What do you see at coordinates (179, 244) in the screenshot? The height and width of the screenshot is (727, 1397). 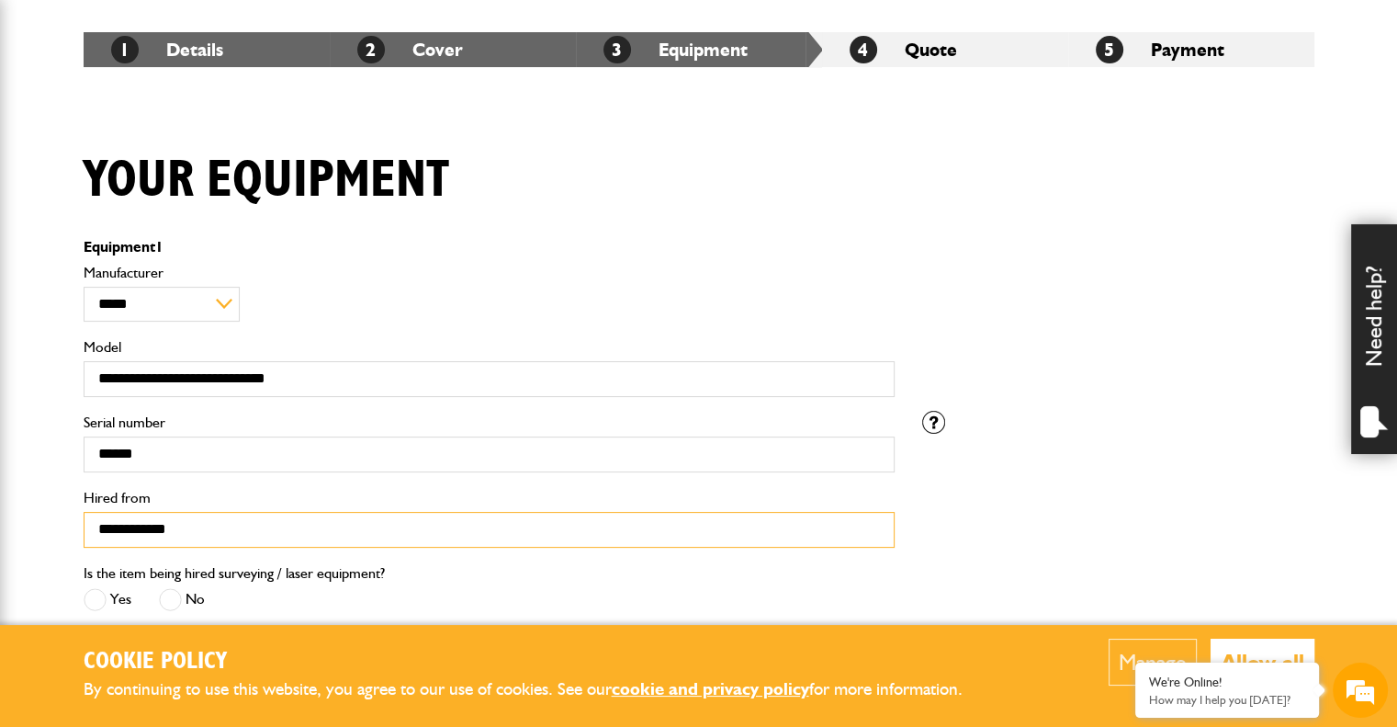 I see `input: Enter your email address` at bounding box center [179, 244].